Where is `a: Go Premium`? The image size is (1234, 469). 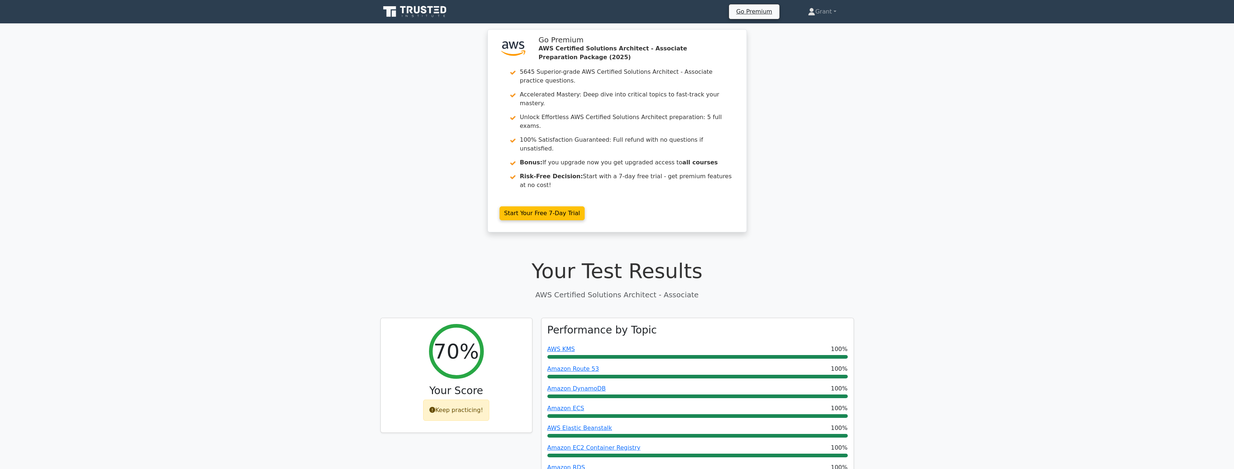 a: Go Premium is located at coordinates (754, 11).